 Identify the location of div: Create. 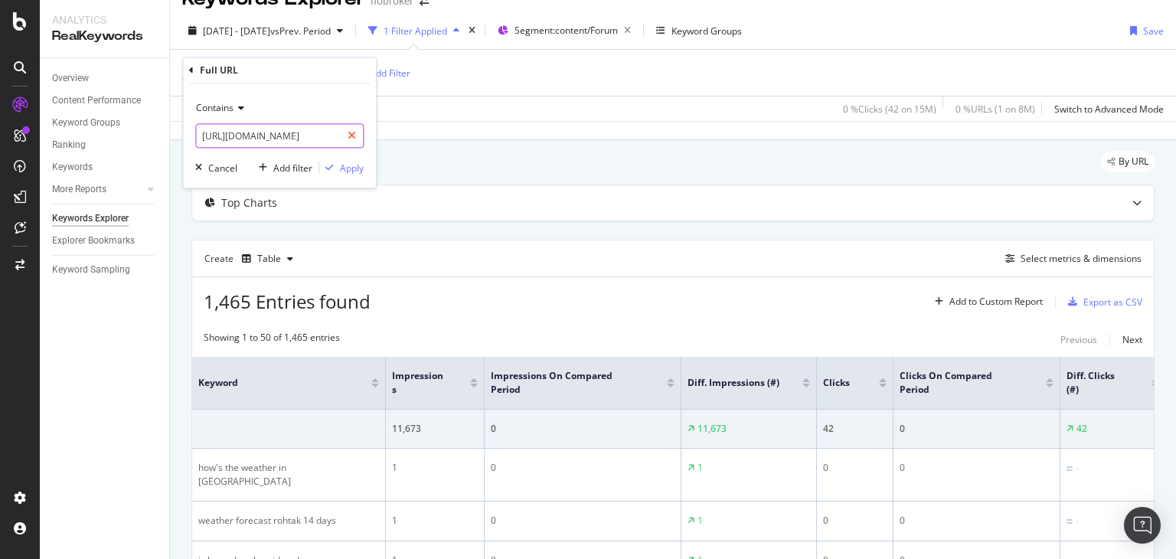
(252, 259).